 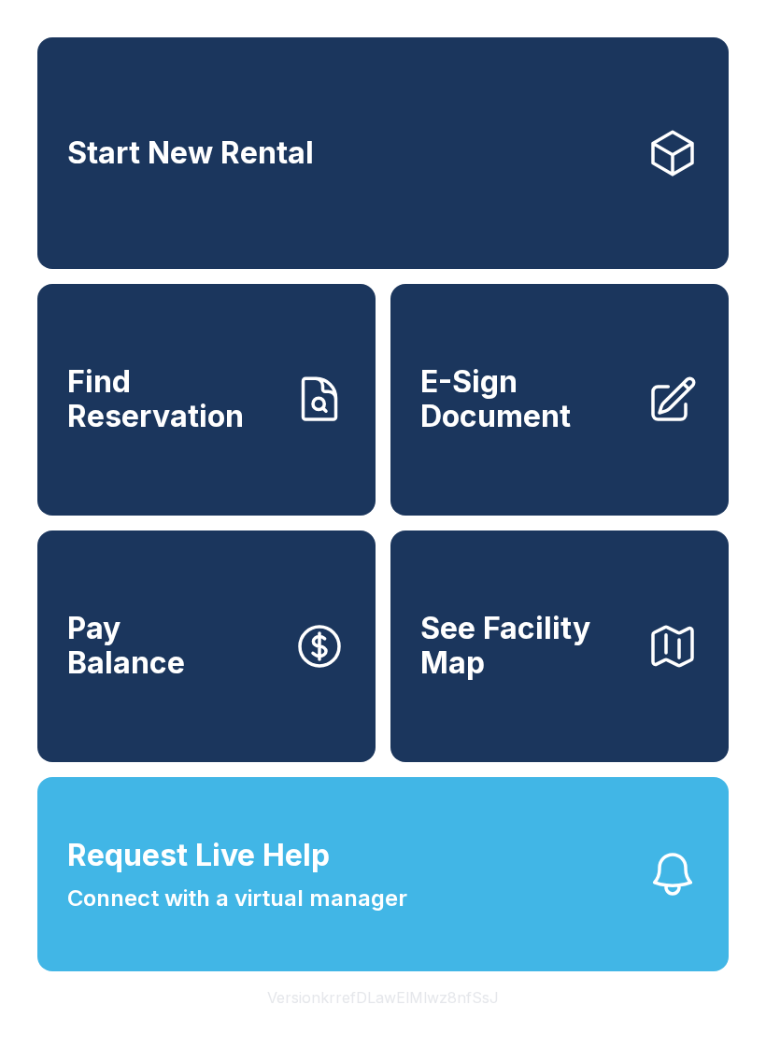 I want to click on button: Request Live HelpConnect with a virtual manager, so click(x=383, y=875).